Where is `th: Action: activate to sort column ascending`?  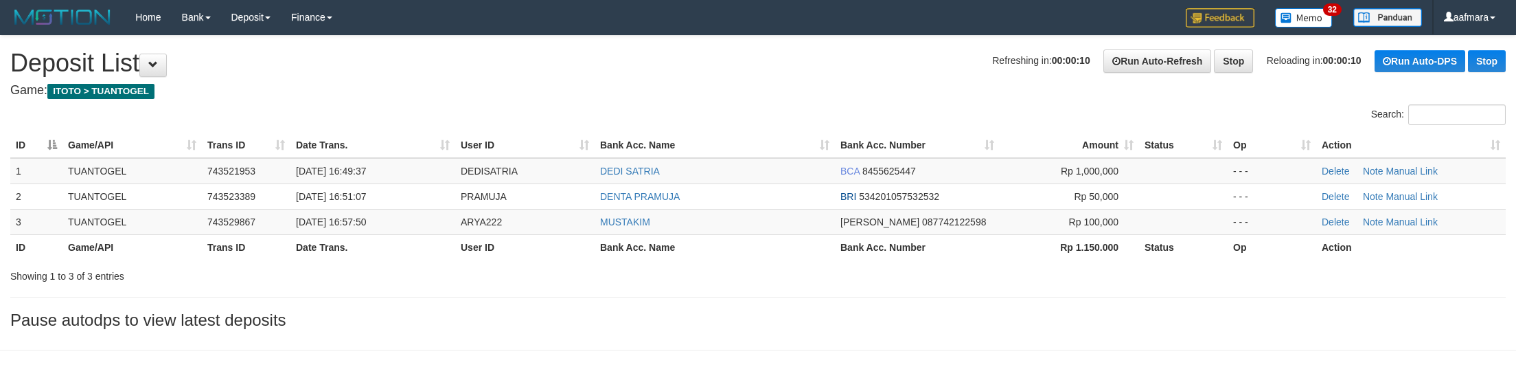
th: Action: activate to sort column ascending is located at coordinates (1411, 145).